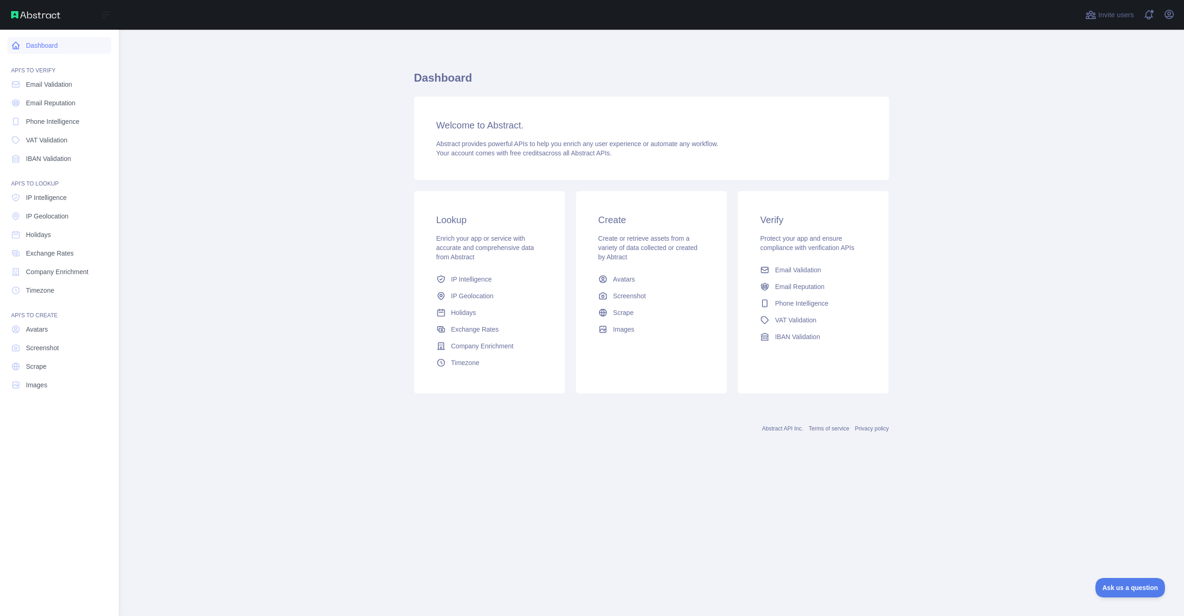  I want to click on span: Enrich your app or service with accurate and comprehensive data from Abstract, so click(485, 248).